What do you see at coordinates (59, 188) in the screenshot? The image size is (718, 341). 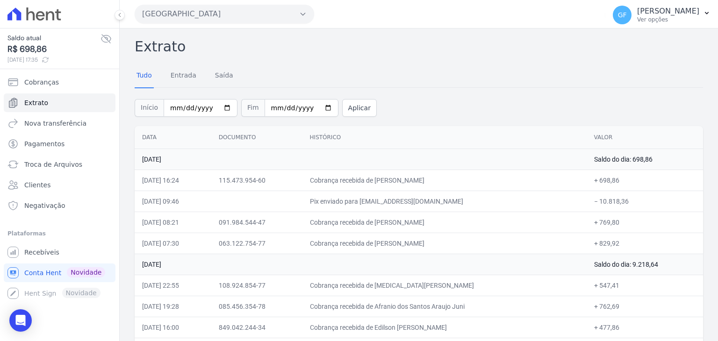 I see `nav: Sidebar` at bounding box center [59, 188].